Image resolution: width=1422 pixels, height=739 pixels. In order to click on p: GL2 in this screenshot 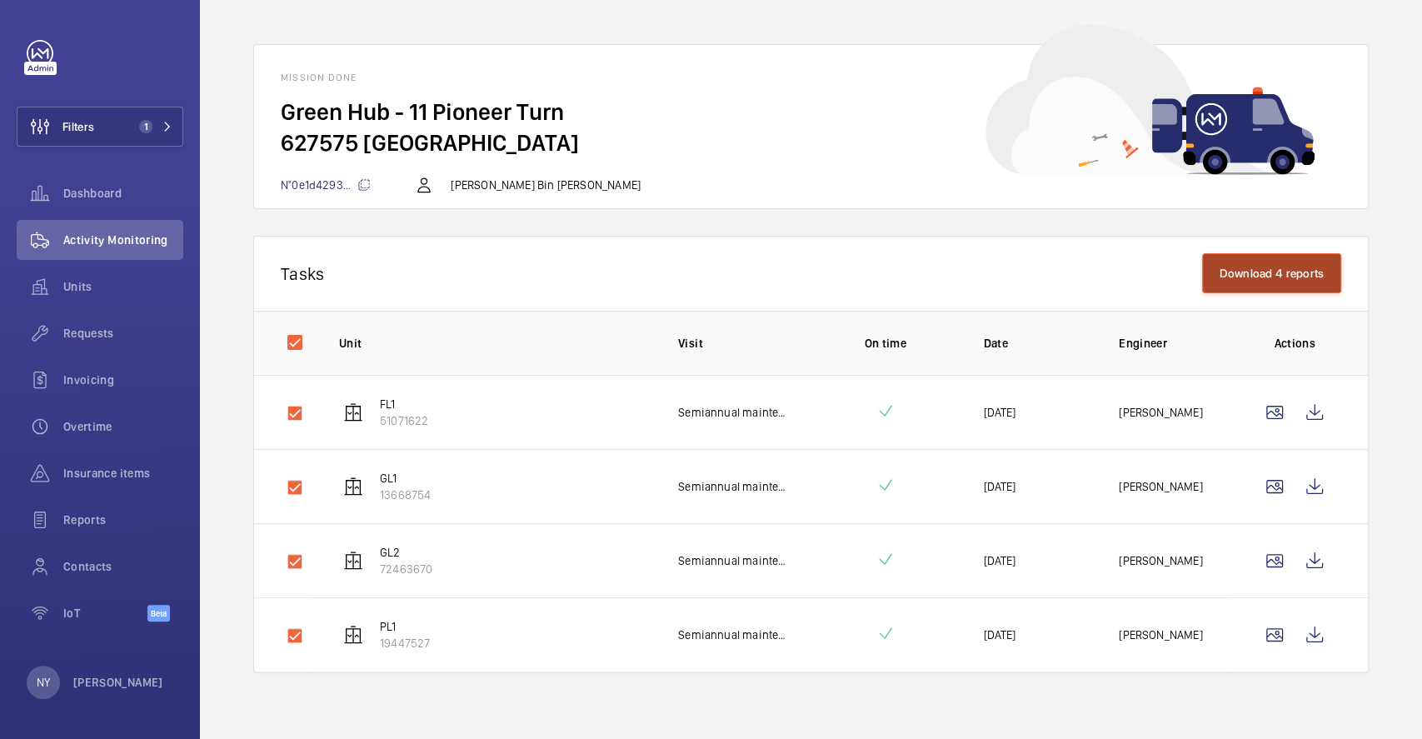, I will do `click(406, 552)`.